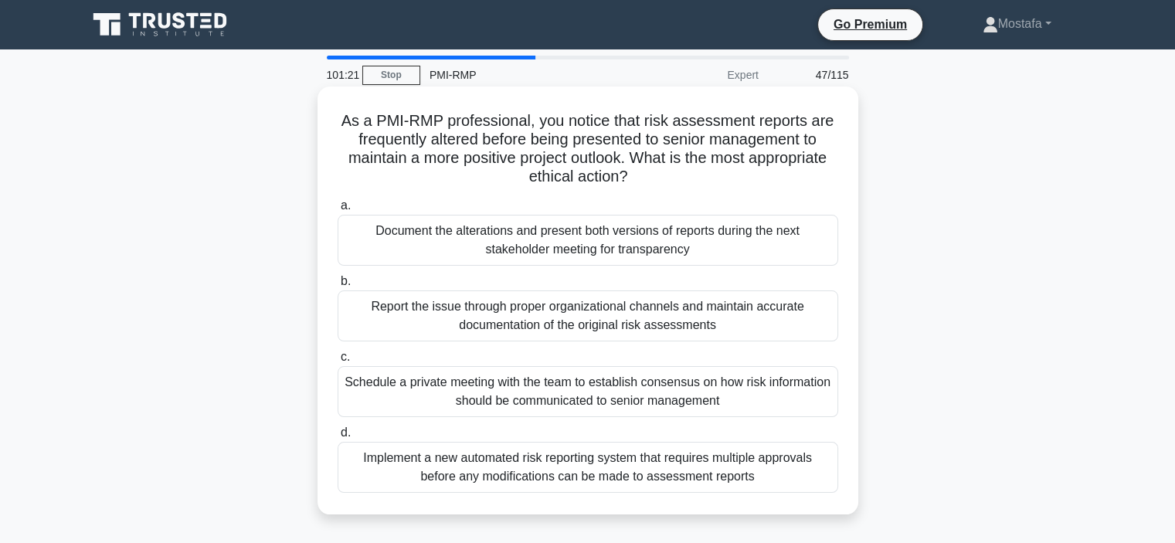  What do you see at coordinates (345, 432) in the screenshot?
I see `span: d.` at bounding box center [345, 432].